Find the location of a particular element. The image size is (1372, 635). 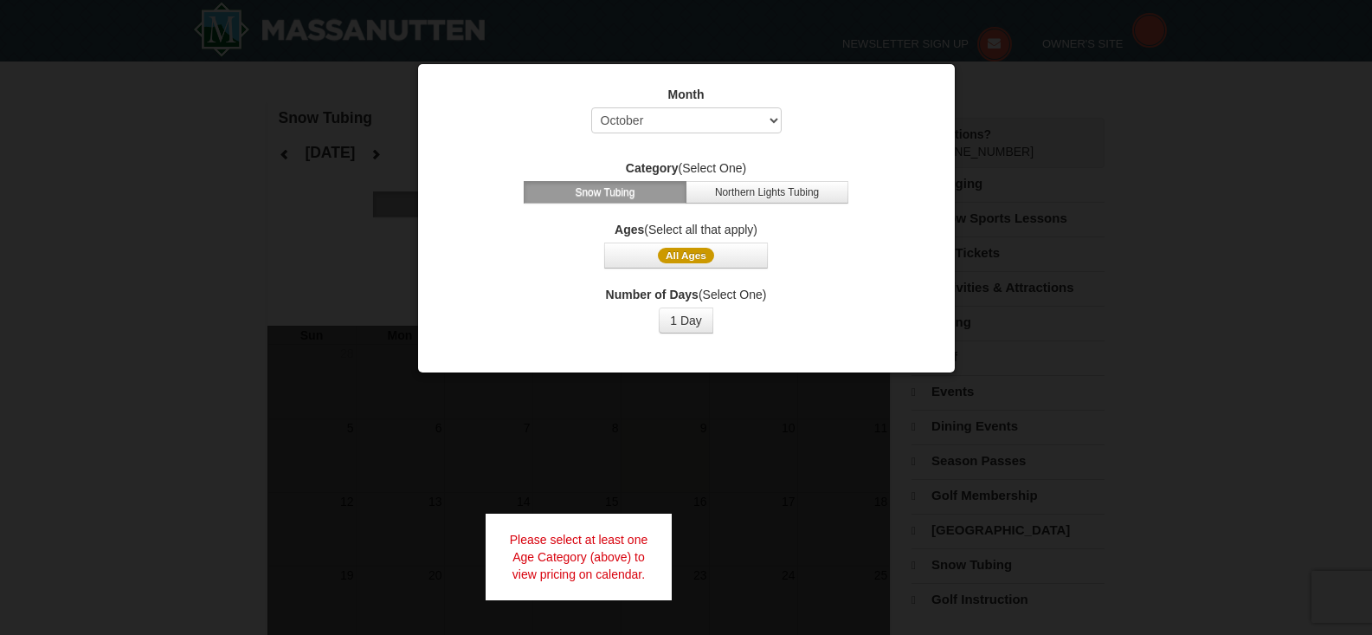

strong: Month is located at coordinates (687, 94).